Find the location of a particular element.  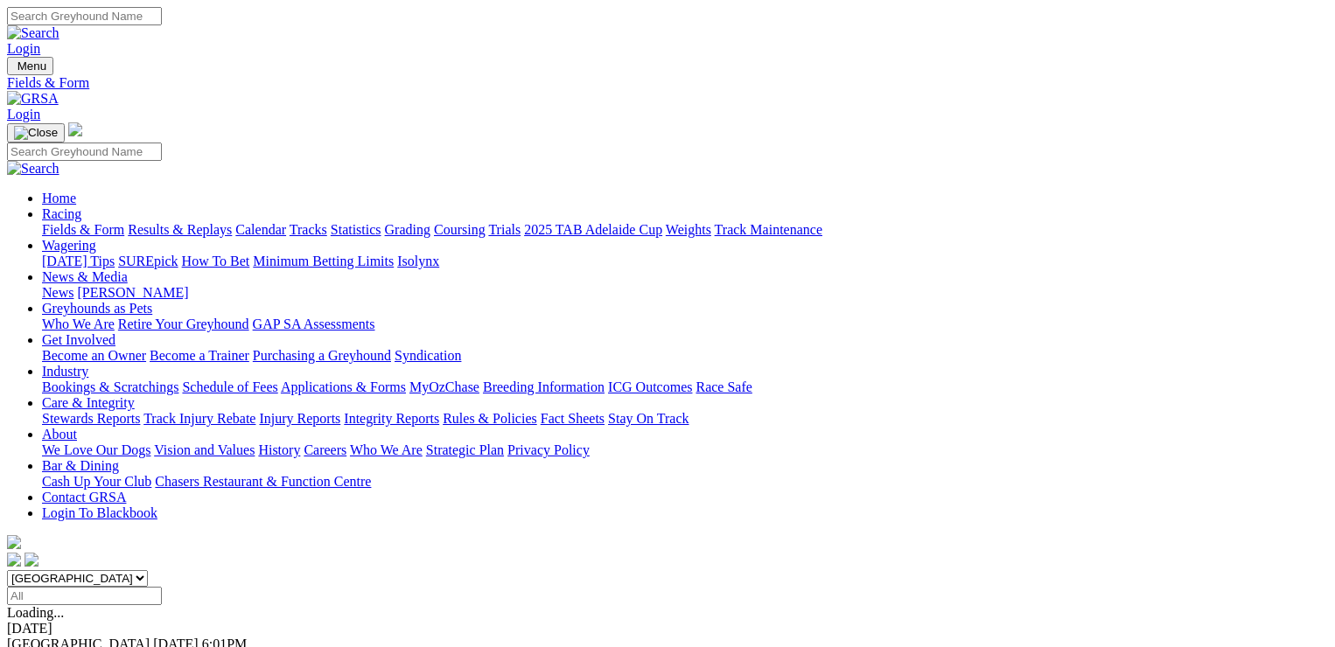

a: Privacy Policy is located at coordinates (548, 449).